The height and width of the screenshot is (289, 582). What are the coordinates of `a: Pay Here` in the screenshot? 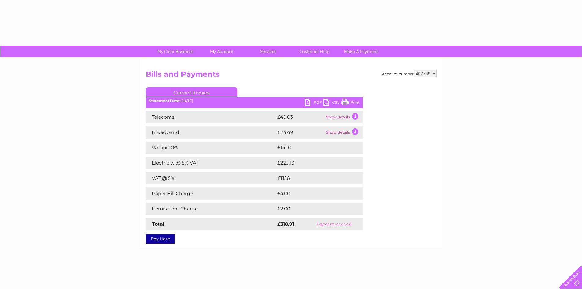 It's located at (160, 239).